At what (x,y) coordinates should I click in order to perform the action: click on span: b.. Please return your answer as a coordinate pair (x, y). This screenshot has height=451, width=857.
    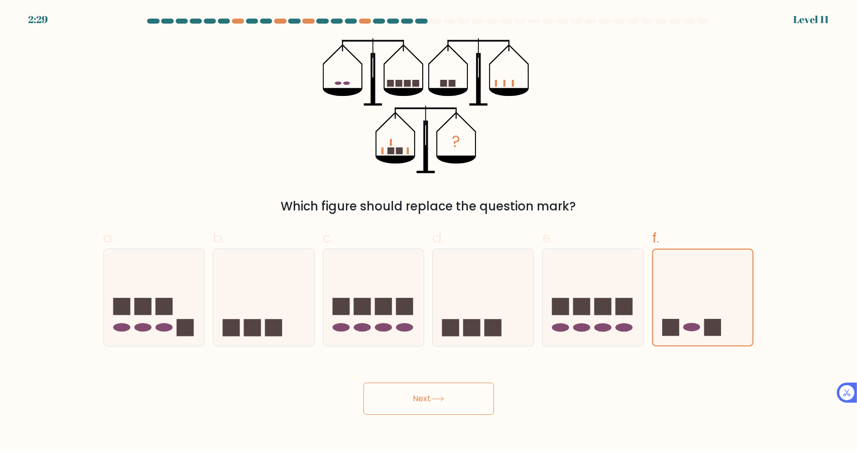
    Looking at the image, I should click on (219, 238).